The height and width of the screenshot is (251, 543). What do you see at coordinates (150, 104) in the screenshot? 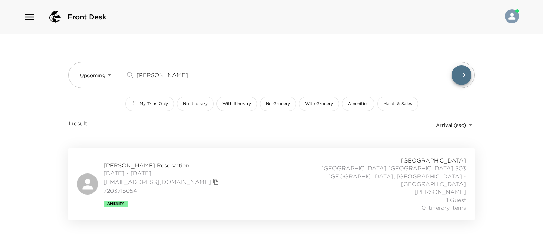
I see `button: My Trips Only` at bounding box center [150, 104].